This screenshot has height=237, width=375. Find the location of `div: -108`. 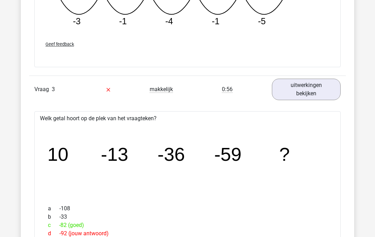

div: -108 is located at coordinates (187, 209).